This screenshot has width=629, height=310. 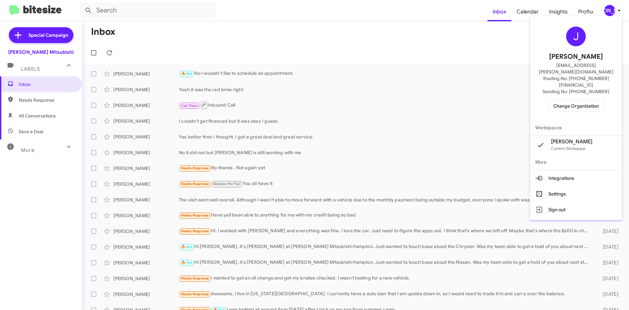 I want to click on span: Workspaces, so click(x=576, y=127).